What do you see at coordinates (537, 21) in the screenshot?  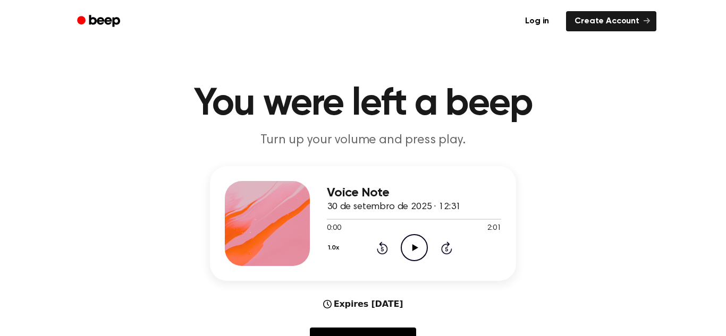 I see `a: Log in` at bounding box center [537, 21].